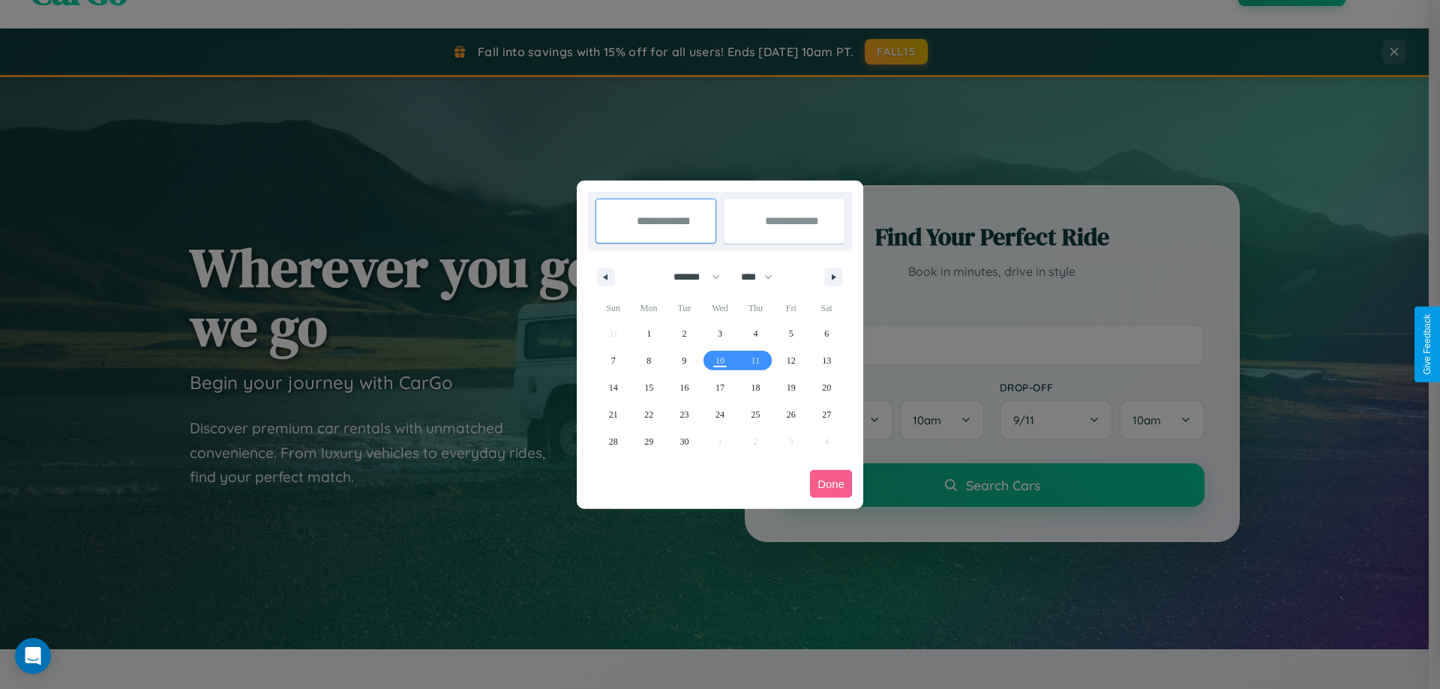 The height and width of the screenshot is (689, 1440). What do you see at coordinates (719, 388) in the screenshot?
I see `button: 17` at bounding box center [719, 388].